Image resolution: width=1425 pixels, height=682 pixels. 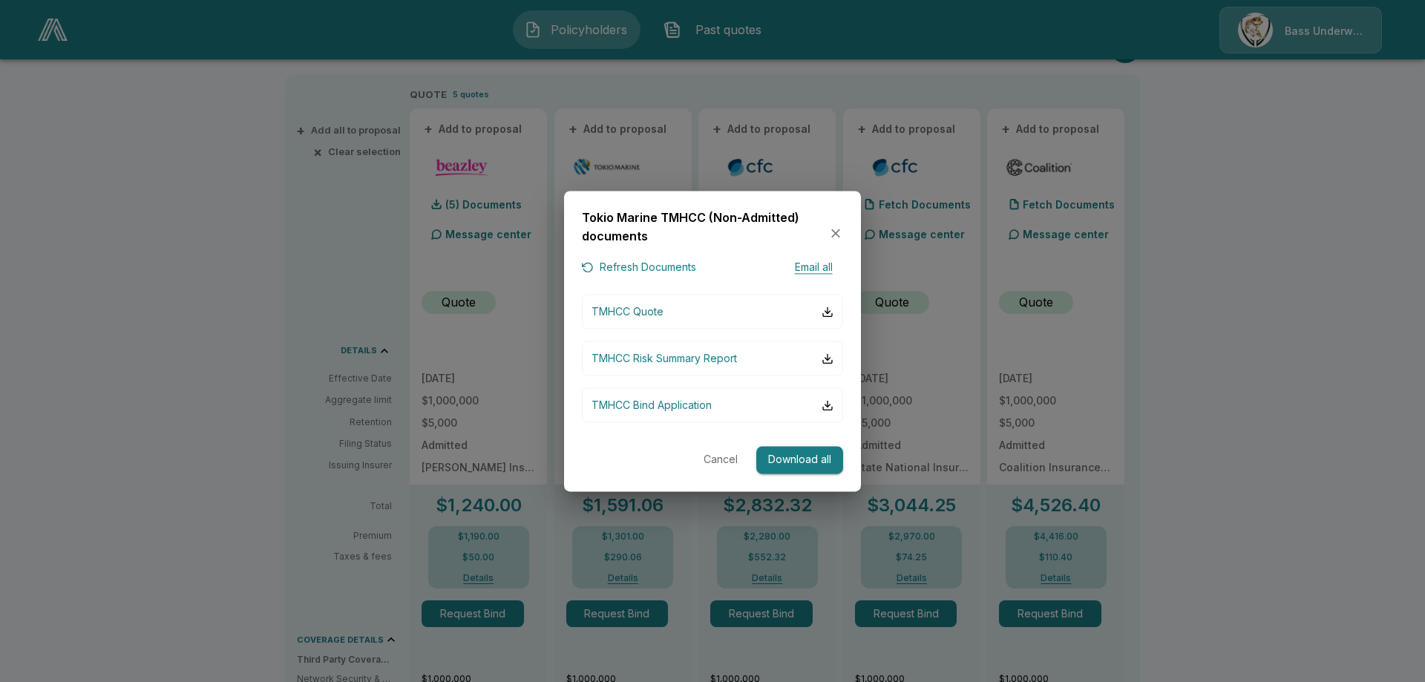 What do you see at coordinates (705, 227) in the screenshot?
I see `h6: Tokio Marine TMHCC (Non-Admitted) documents` at bounding box center [705, 227].